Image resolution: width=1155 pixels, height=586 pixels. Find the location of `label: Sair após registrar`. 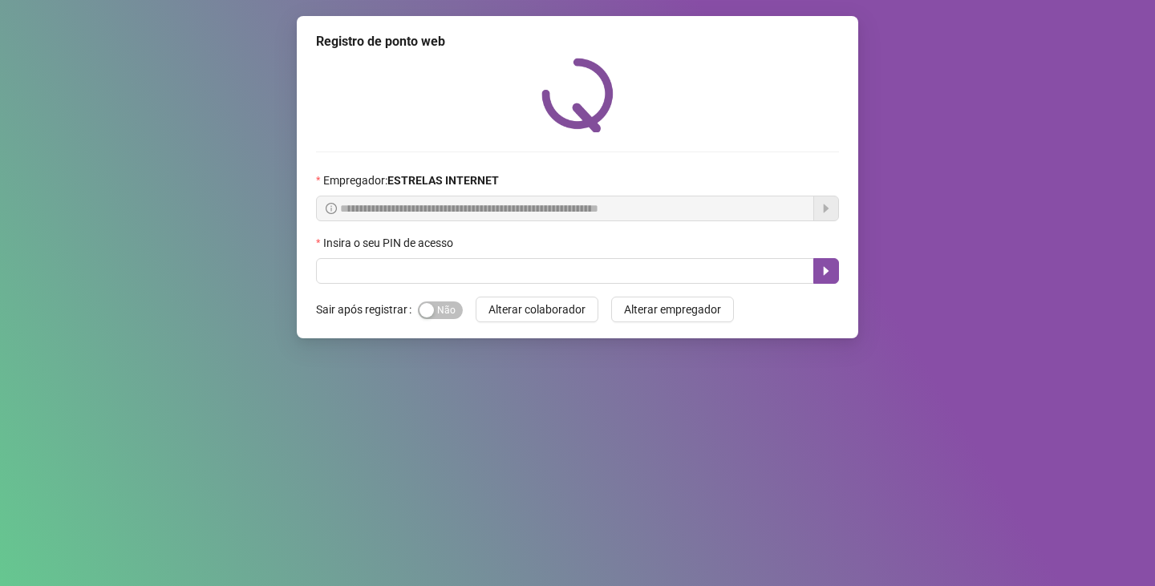

label: Sair após registrar is located at coordinates (367, 310).